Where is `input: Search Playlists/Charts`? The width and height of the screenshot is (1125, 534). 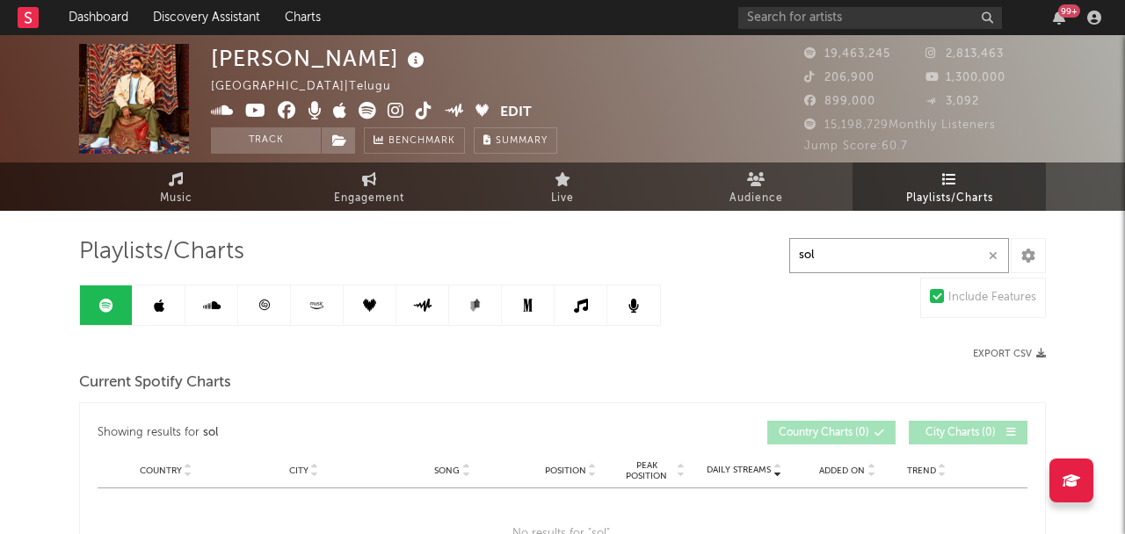 input: Search Playlists/Charts is located at coordinates (899, 256).